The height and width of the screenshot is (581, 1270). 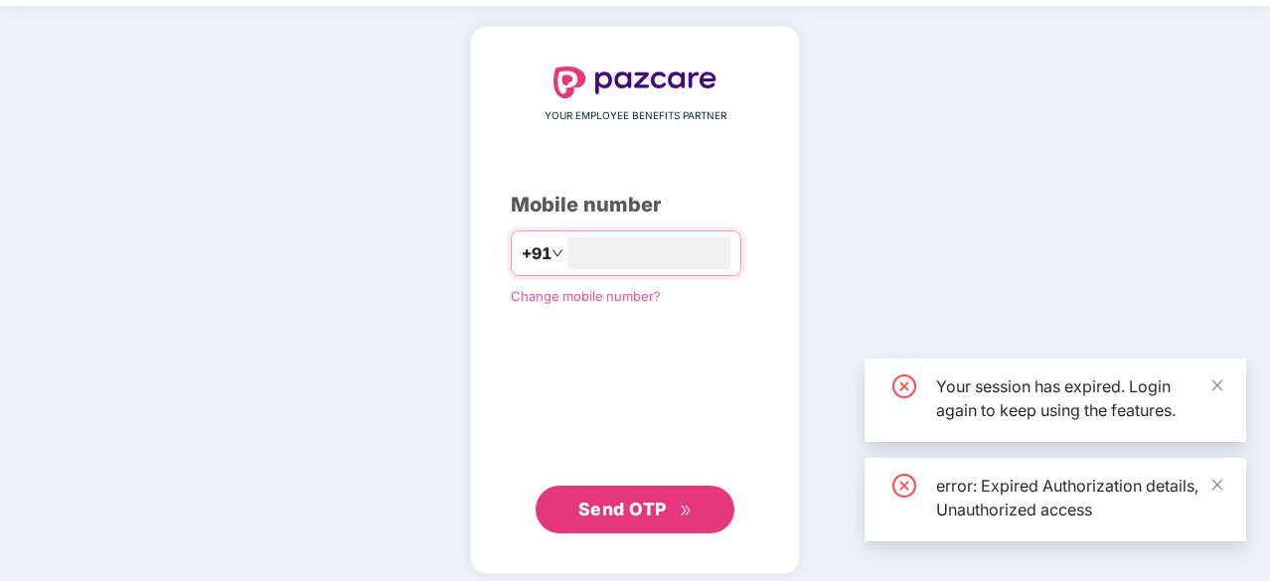 I want to click on span: YOUR EMPLOYEE BENEFITS PARTNER, so click(x=635, y=116).